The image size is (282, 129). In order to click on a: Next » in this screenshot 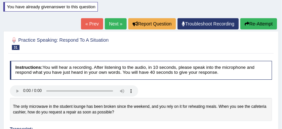, I will do `click(116, 24)`.